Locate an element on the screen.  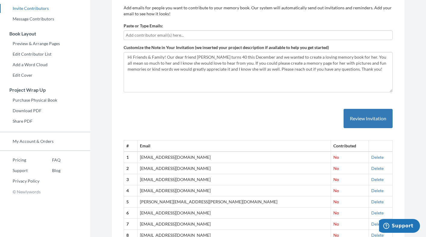
th: 4 is located at coordinates (131, 191).